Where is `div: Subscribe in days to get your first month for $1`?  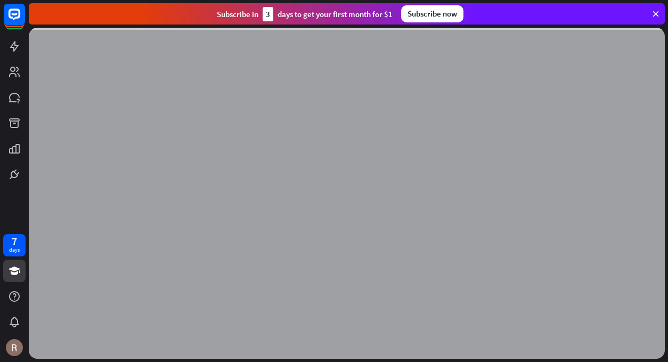 div: Subscribe in days to get your first month for $1 is located at coordinates (305, 14).